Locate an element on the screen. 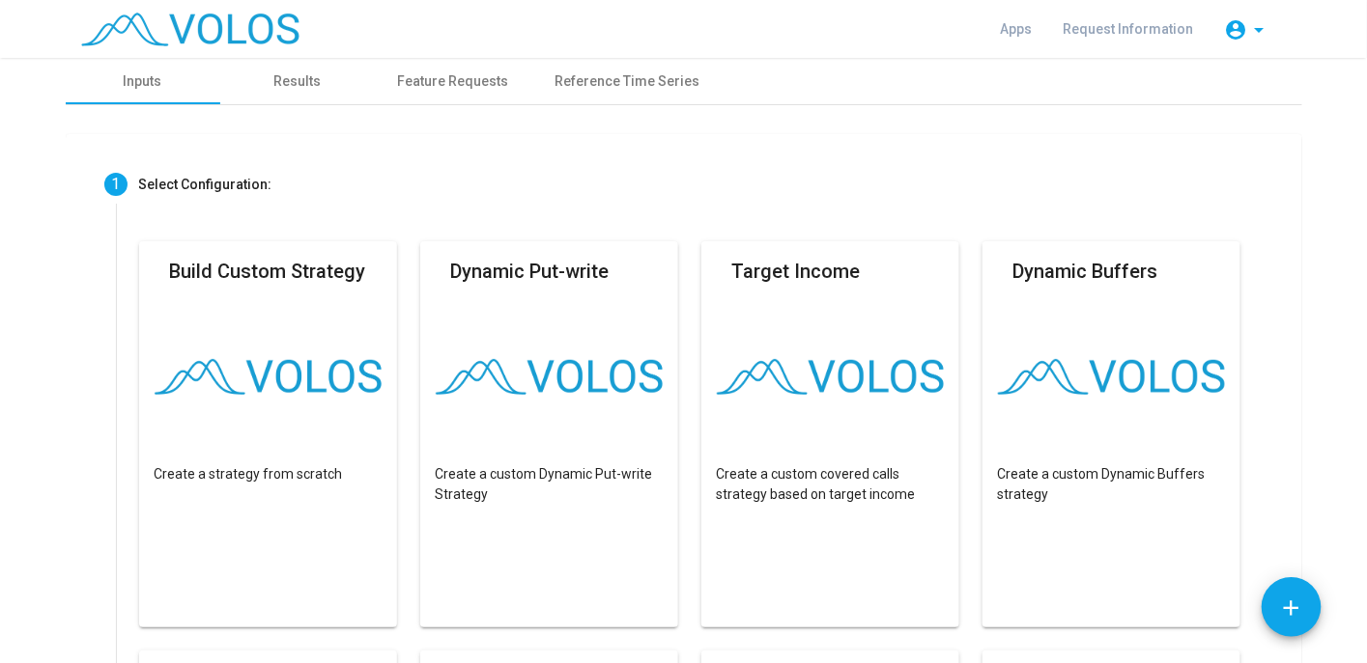 This screenshot has width=1367, height=663. p: Create a custom covered calls strategy based on target income is located at coordinates (831, 485).